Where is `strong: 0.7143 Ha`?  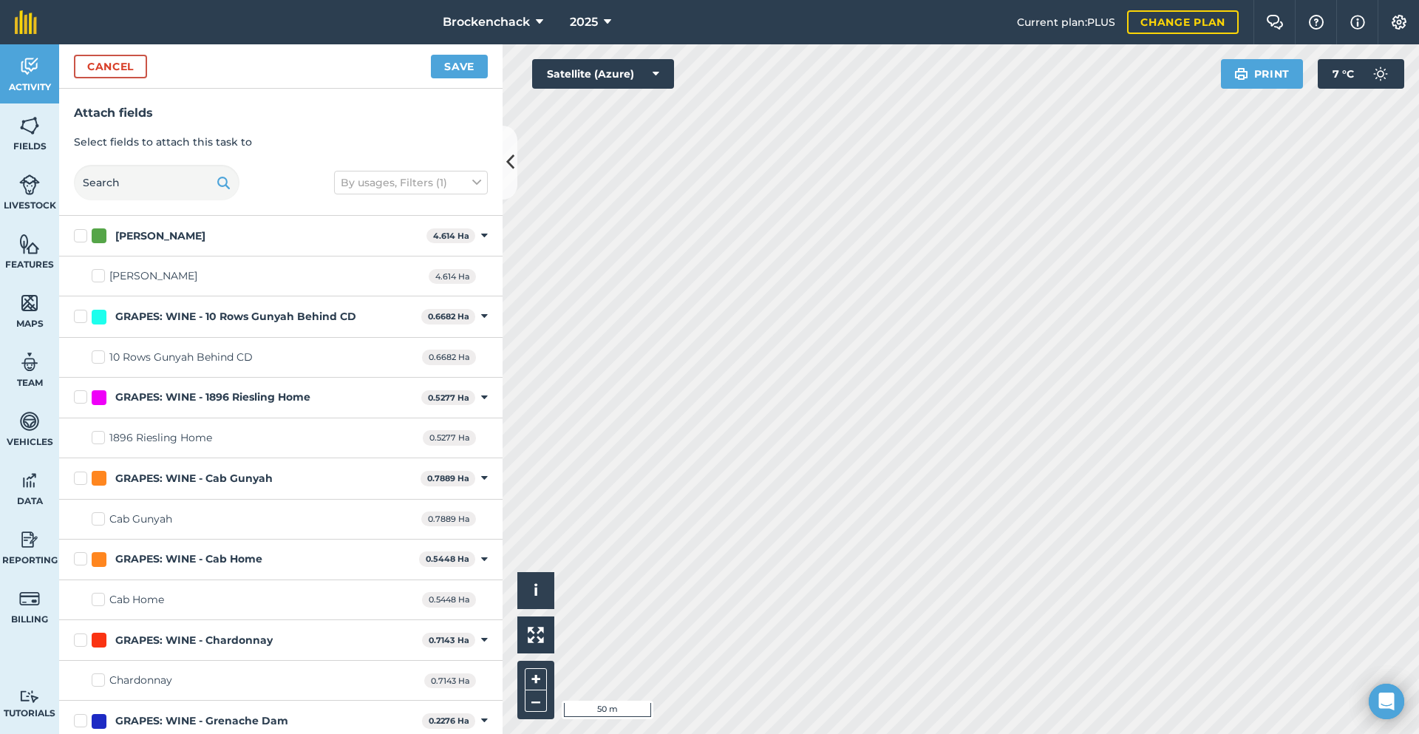 strong: 0.7143 Ha is located at coordinates (449, 640).